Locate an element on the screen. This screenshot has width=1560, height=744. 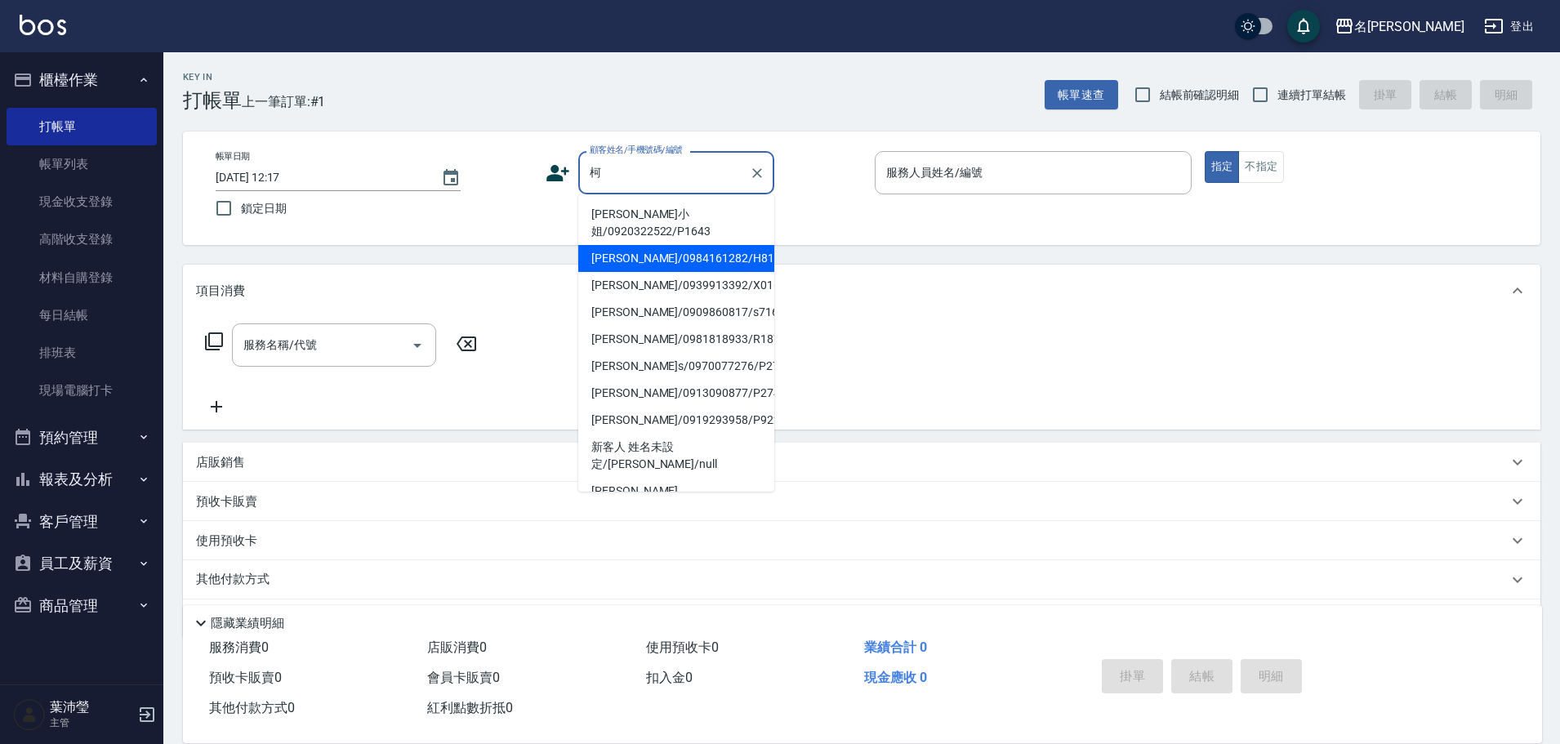
span: 上一筆訂單:#1 is located at coordinates (283, 101).